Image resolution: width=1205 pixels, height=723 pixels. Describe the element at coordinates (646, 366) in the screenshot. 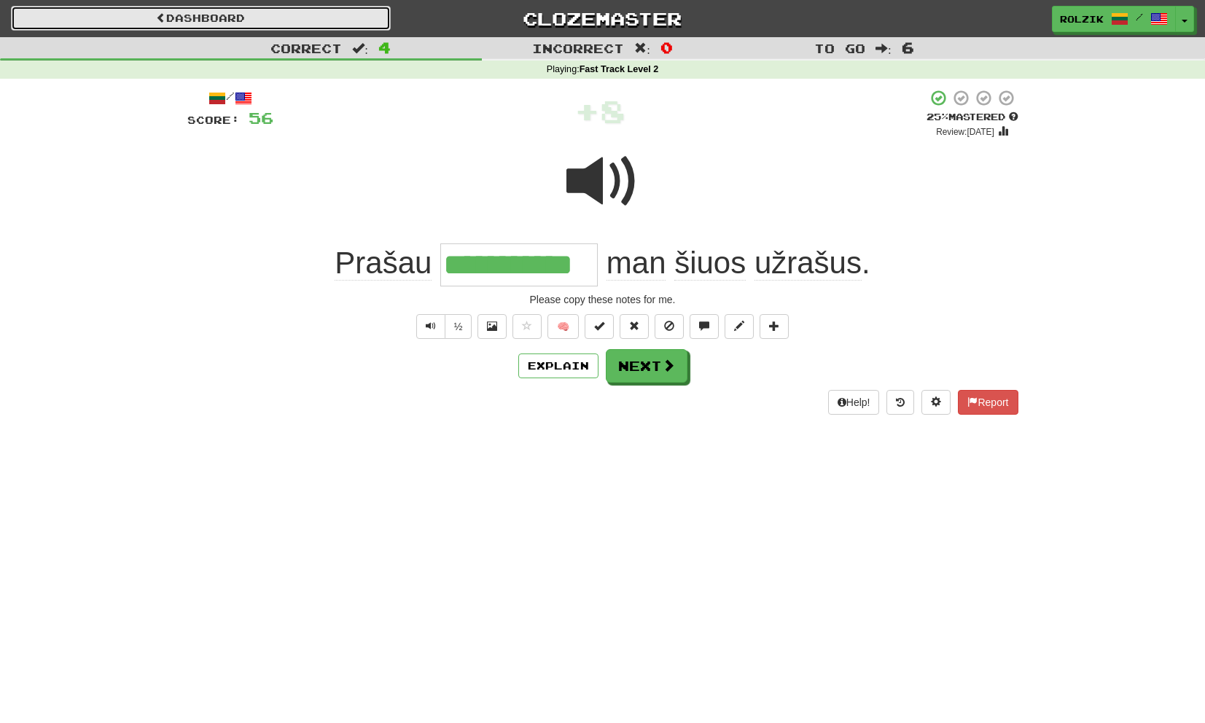

I see `button: Next` at that location.